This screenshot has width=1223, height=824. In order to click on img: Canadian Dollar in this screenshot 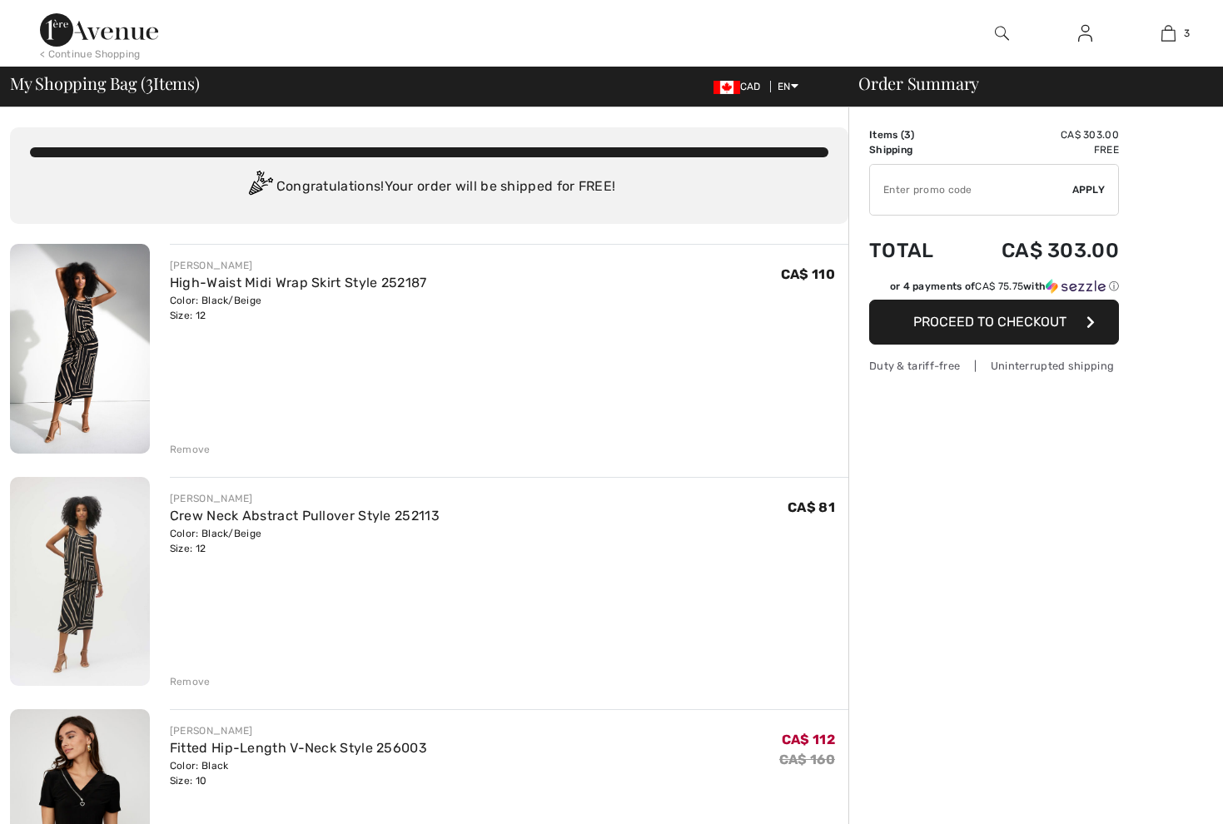, I will do `click(727, 87)`.